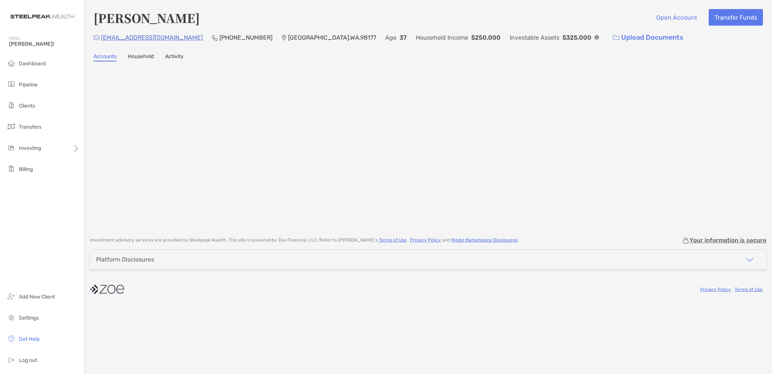 Image resolution: width=772 pixels, height=374 pixels. Describe the element at coordinates (30, 148) in the screenshot. I see `span: Investing` at that location.